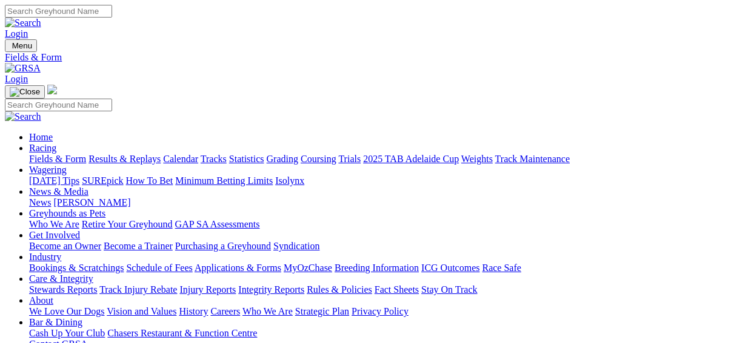  Describe the element at coordinates (377, 247) in the screenshot. I see `div: Get Involved` at that location.